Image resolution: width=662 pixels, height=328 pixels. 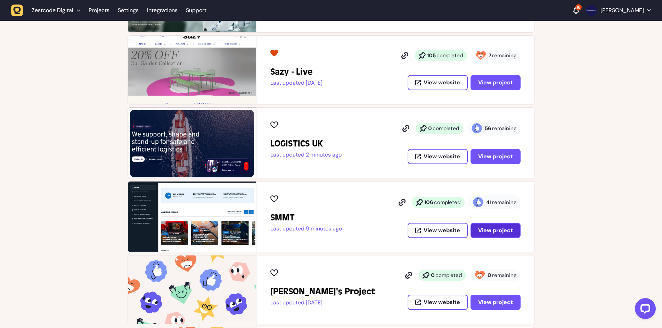 What do you see at coordinates (429, 202) in the screenshot?
I see `strong: 106` at bounding box center [429, 202].